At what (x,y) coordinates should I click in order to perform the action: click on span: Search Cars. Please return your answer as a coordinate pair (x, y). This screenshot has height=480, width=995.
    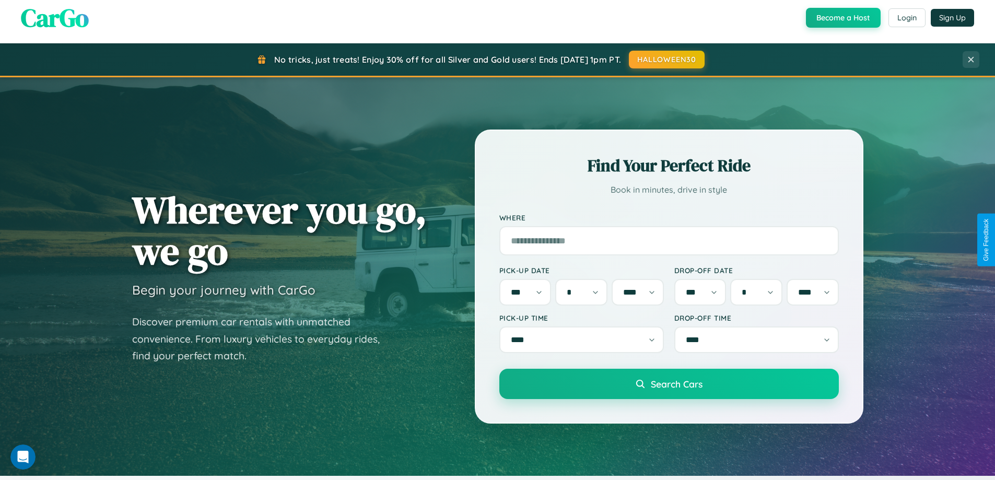
    Looking at the image, I should click on (676, 384).